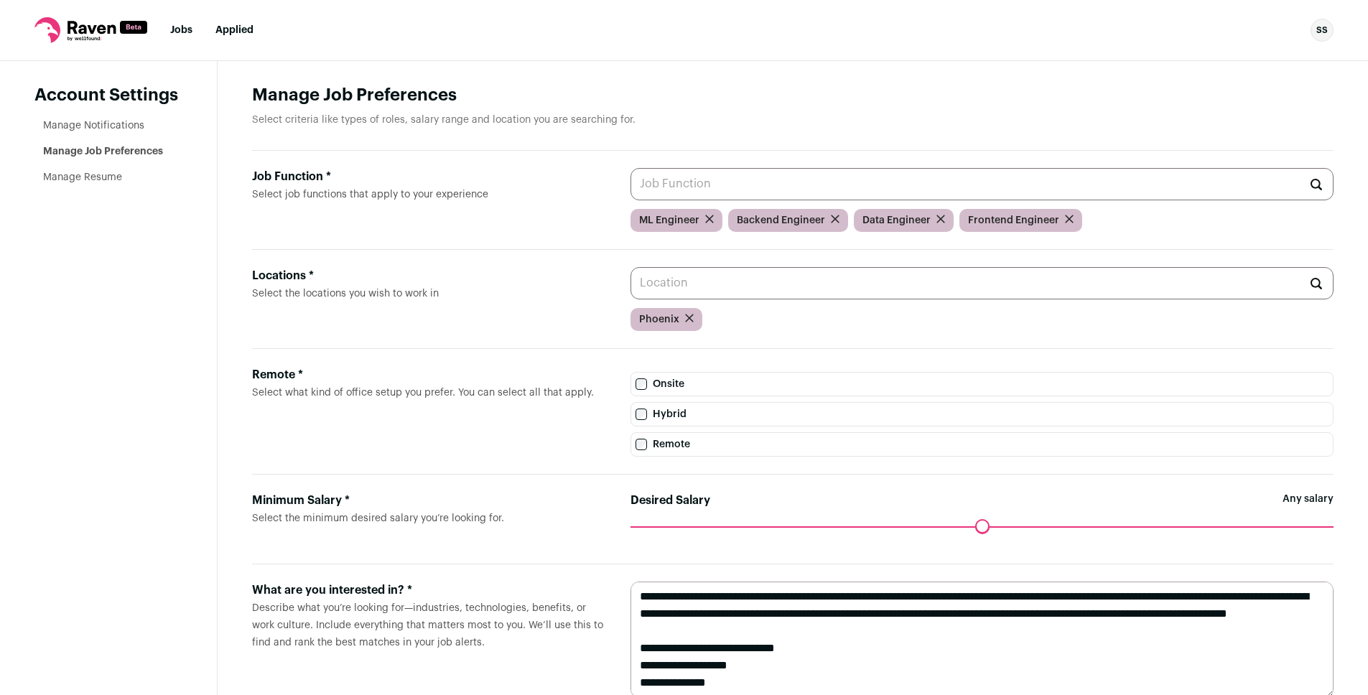 This screenshot has width=1368, height=695. Describe the element at coordinates (429, 375) in the screenshot. I see `div: Remote *` at that location.